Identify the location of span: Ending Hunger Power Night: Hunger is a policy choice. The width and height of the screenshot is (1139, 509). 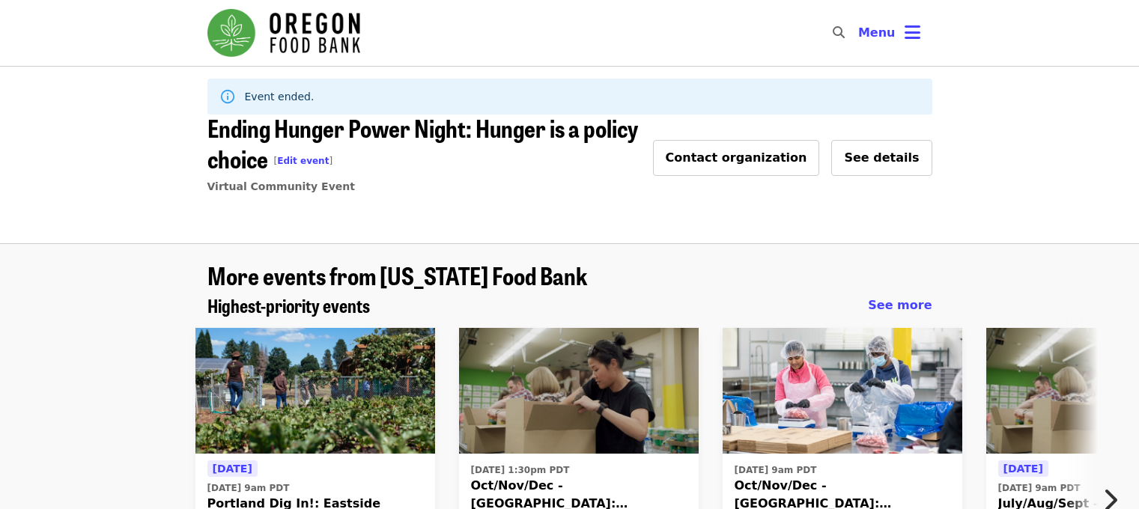
(422, 143).